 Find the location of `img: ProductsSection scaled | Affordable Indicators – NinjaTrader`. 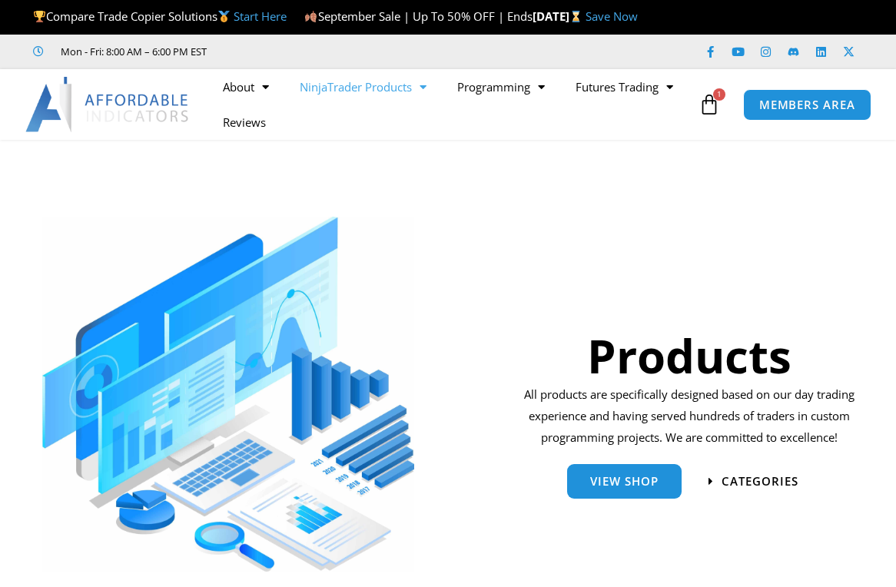

img: ProductsSection scaled | Affordable Indicators – NinjaTrader is located at coordinates (228, 394).